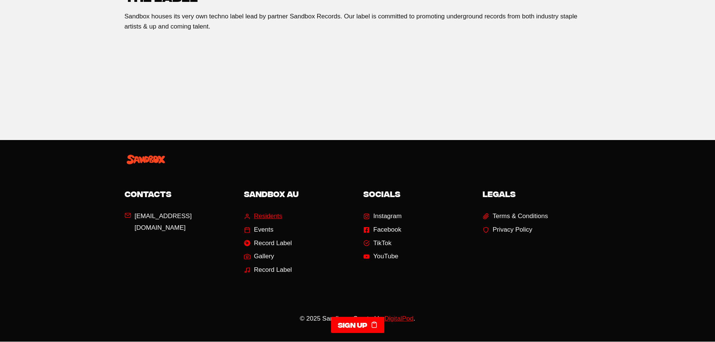 The image size is (715, 342). Describe the element at coordinates (386, 256) in the screenshot. I see `span: YouTube` at that location.